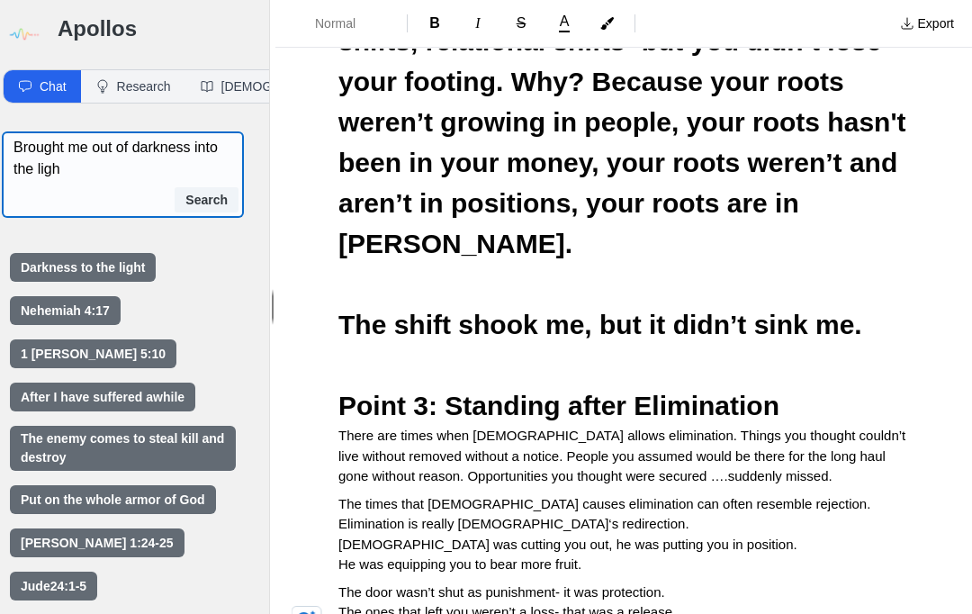 The width and height of the screenshot is (972, 614). I want to click on span: Point 3: Standing after Elimination, so click(559, 405).